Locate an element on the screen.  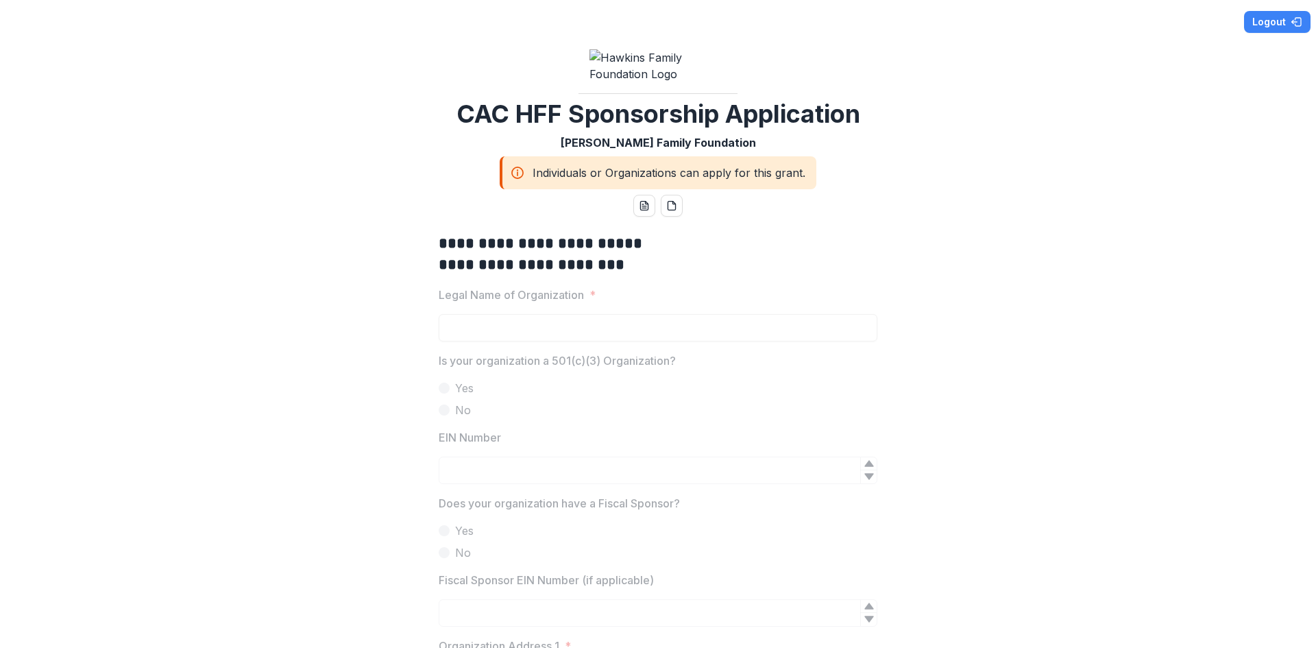
div: Individuals or Organizations can apply for this grant. is located at coordinates (658, 173).